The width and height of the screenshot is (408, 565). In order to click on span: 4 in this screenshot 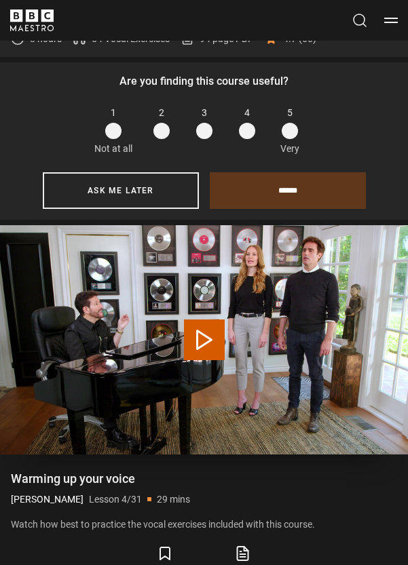, I will do `click(247, 113)`.